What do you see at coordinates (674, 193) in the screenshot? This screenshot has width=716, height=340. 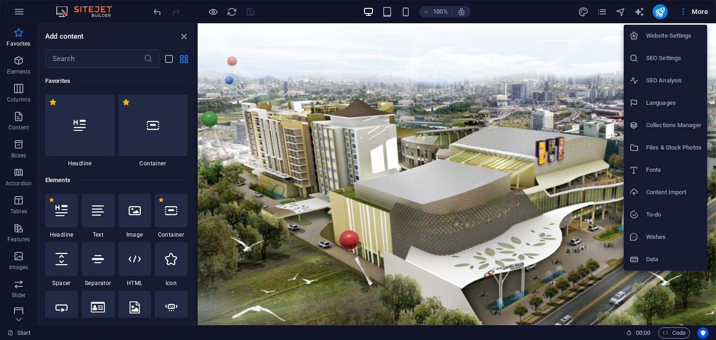 I see `h6: Content Import` at bounding box center [674, 193].